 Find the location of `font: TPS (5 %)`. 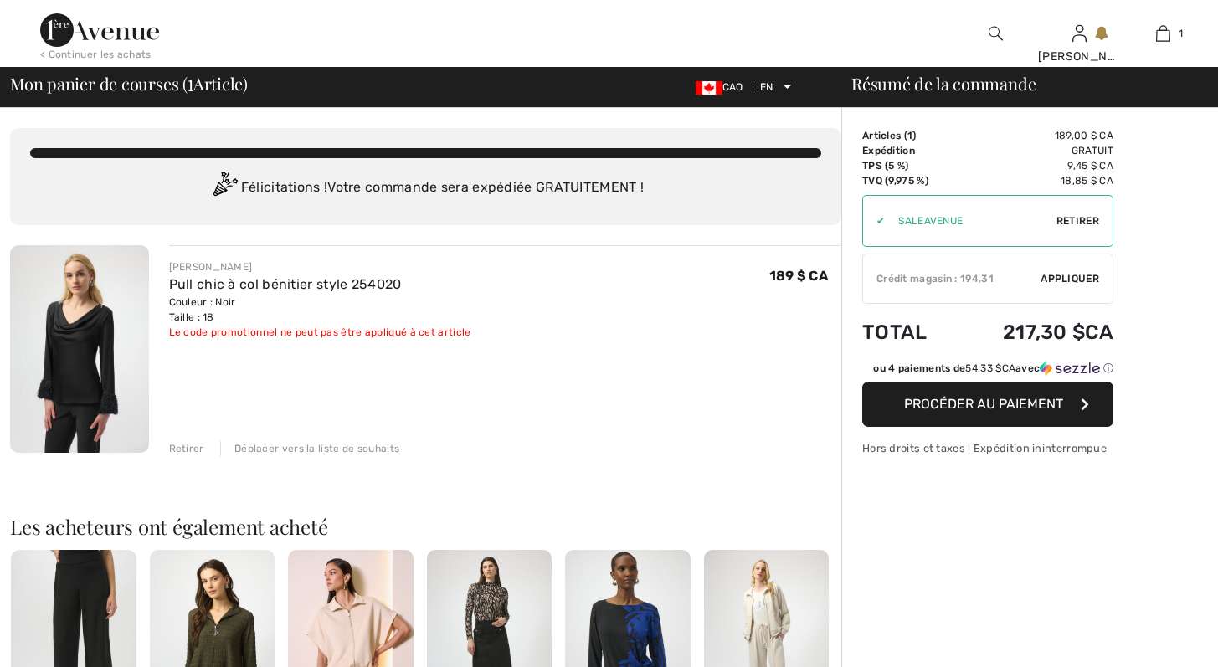

font: TPS (5 %) is located at coordinates (885, 166).